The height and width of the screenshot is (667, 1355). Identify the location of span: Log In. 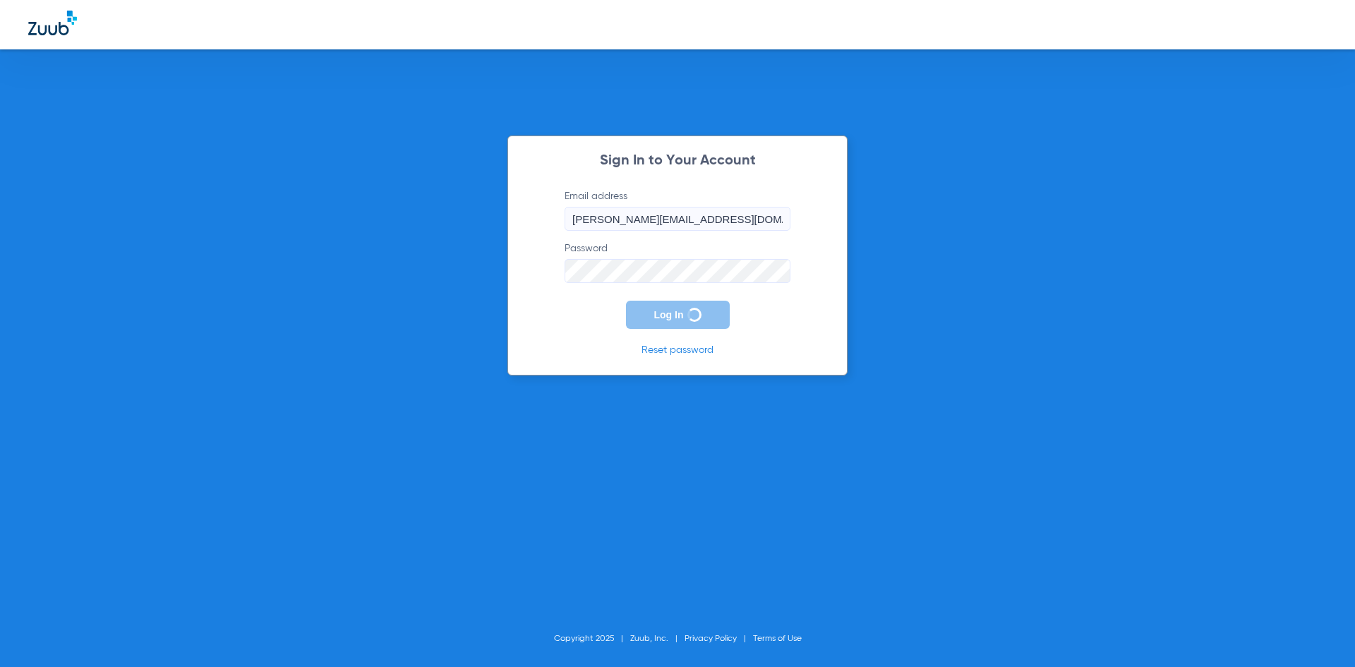
(669, 315).